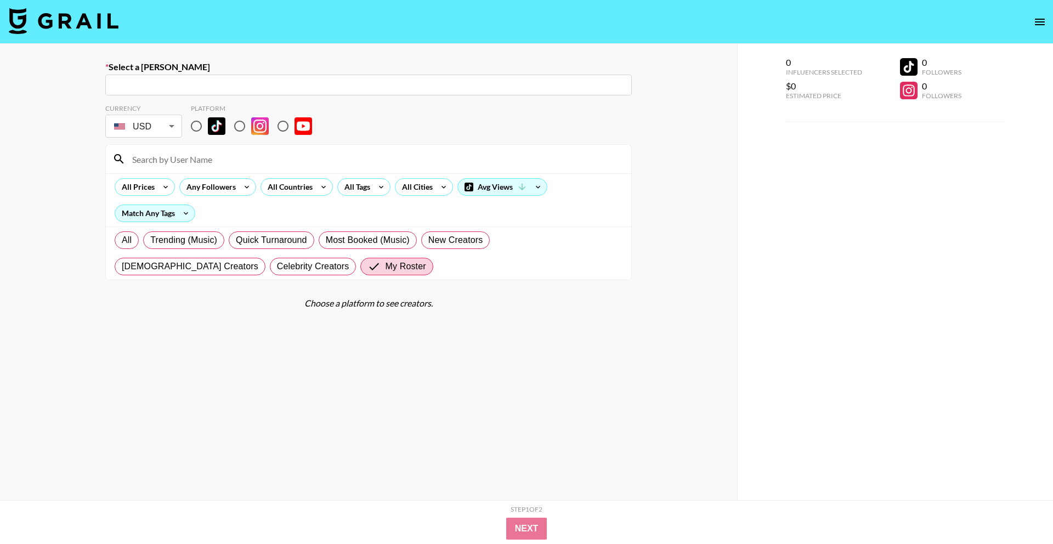 This screenshot has height=544, width=1053. What do you see at coordinates (303, 126) in the screenshot?
I see `img: YouTube` at bounding box center [303, 126].